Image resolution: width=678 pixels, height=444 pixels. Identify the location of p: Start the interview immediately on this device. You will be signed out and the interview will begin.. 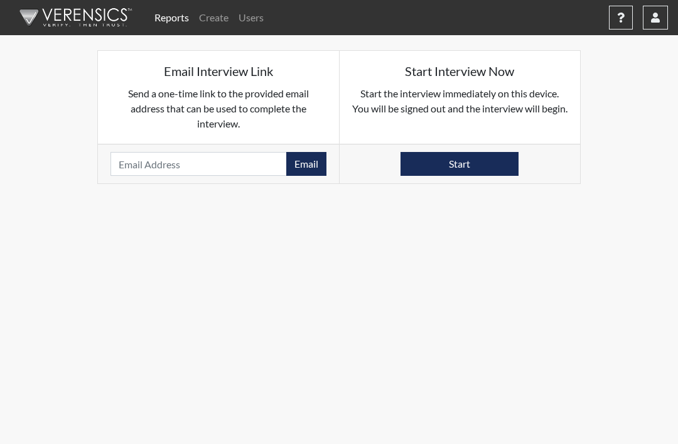
(460, 101).